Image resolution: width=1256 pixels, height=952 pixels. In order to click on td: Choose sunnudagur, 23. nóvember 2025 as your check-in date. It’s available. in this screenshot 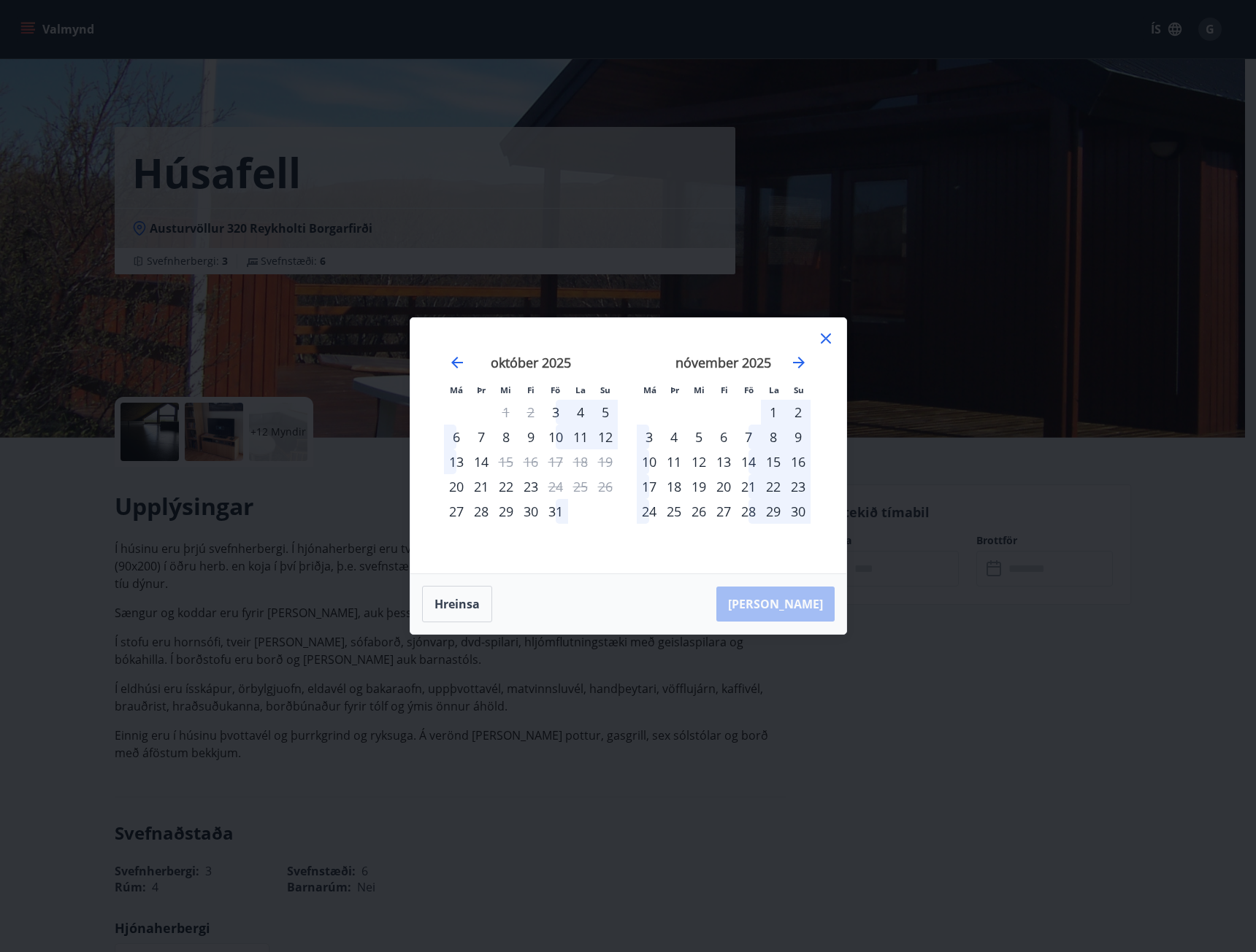, I will do `click(798, 487)`.